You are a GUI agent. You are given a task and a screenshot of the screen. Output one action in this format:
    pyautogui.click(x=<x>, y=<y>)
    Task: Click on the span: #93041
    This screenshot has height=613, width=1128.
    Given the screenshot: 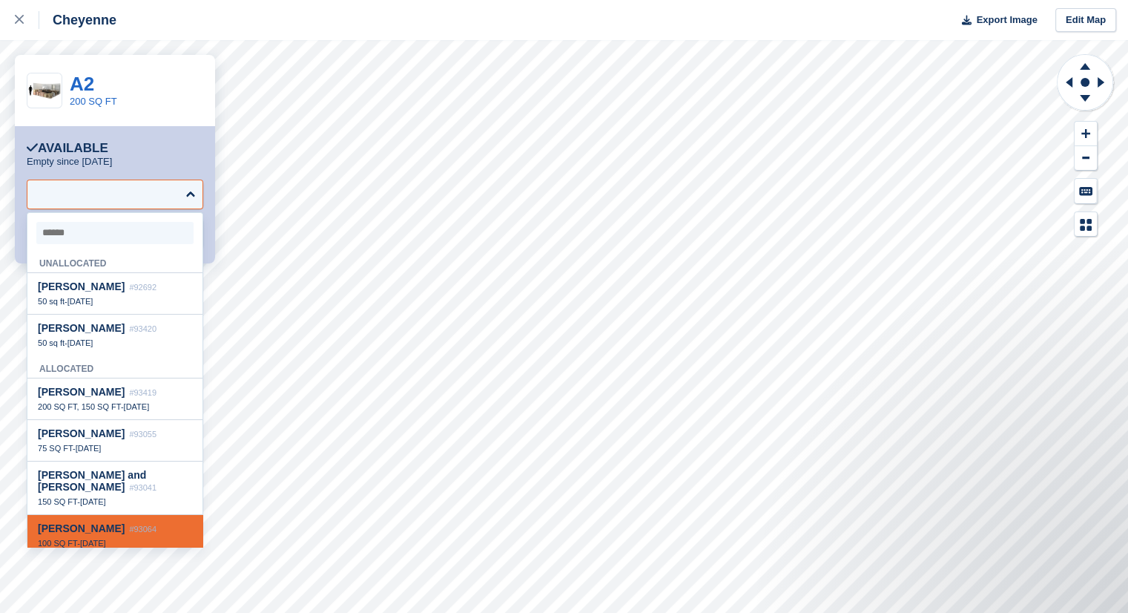 What is the action you would take?
    pyautogui.click(x=142, y=487)
    